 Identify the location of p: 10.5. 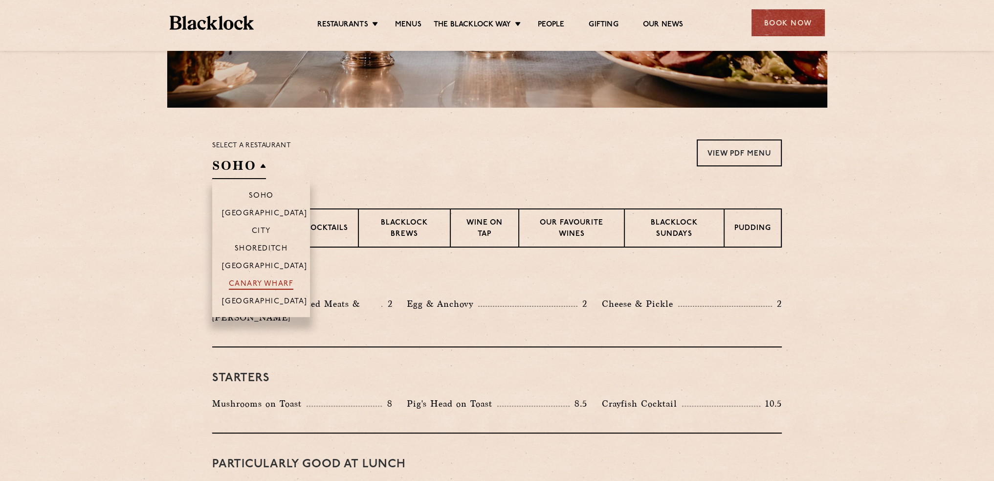
(771, 403).